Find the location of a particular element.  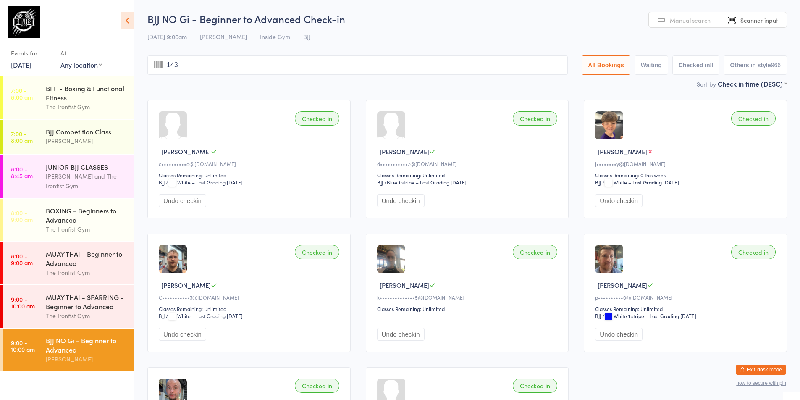

button: Others in style966 is located at coordinates (755, 65).